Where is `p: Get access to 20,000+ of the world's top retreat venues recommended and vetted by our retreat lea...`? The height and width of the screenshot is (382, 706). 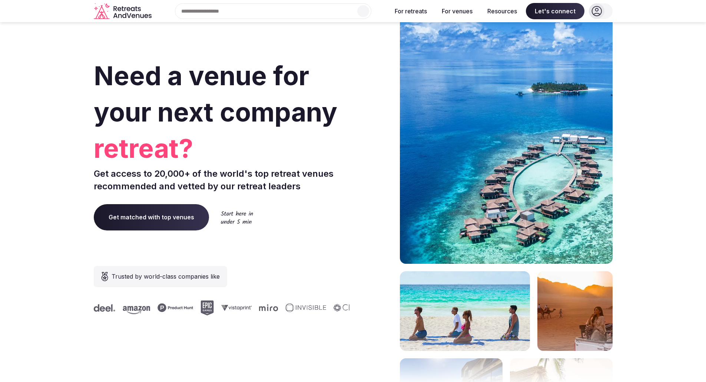 p: Get access to 20,000+ of the world's top retreat venues recommended and vetted by our retreat lea... is located at coordinates (222, 180).